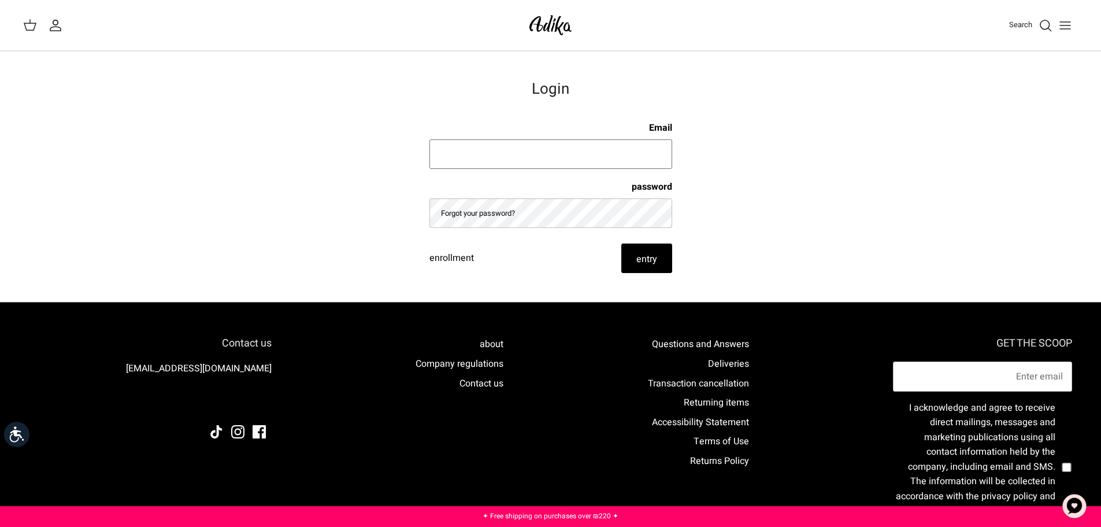  Describe the element at coordinates (1031, 25) in the screenshot. I see `a: Search` at that location.